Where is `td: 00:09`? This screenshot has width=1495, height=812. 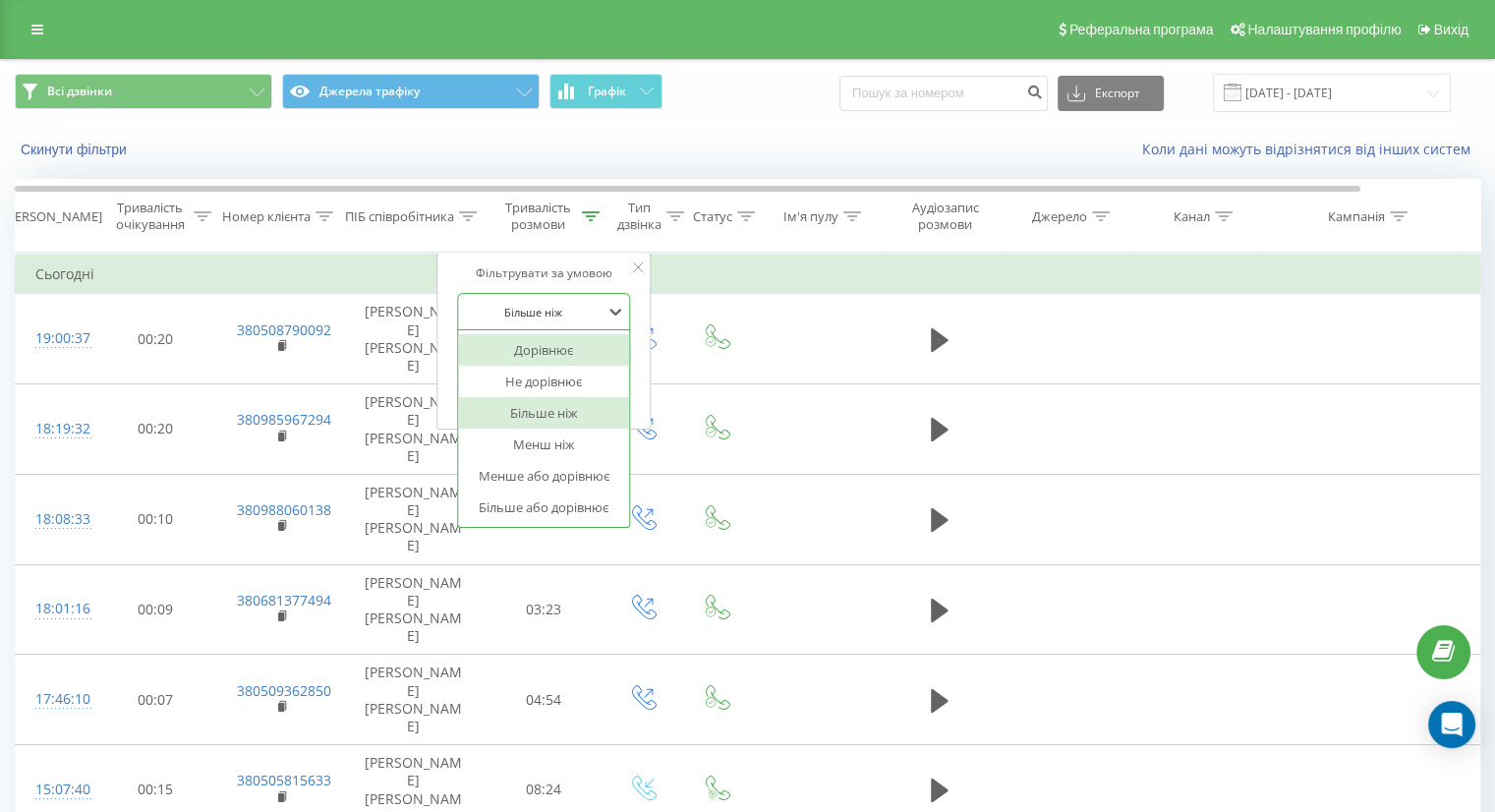 td: 00:09 is located at coordinates (155, 610).